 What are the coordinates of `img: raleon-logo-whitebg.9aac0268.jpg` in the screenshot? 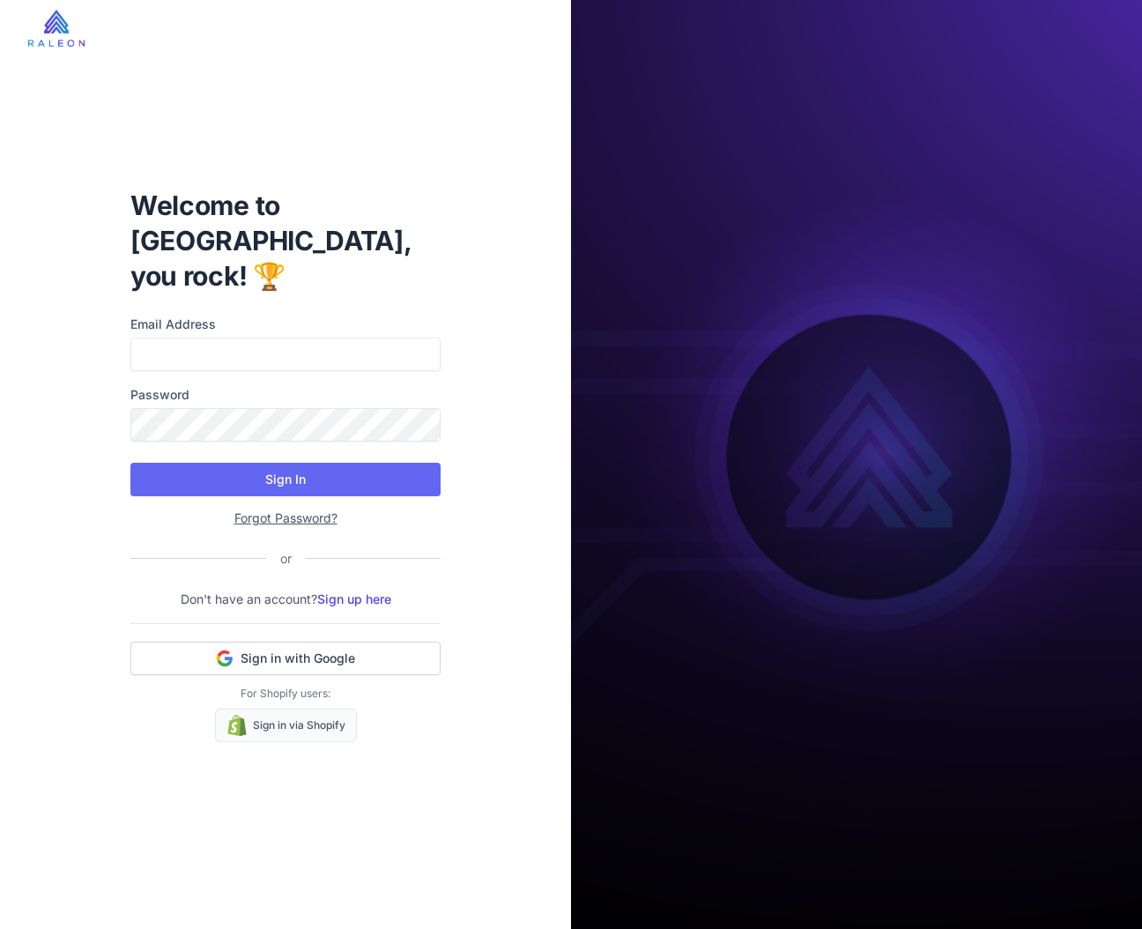 It's located at (56, 28).